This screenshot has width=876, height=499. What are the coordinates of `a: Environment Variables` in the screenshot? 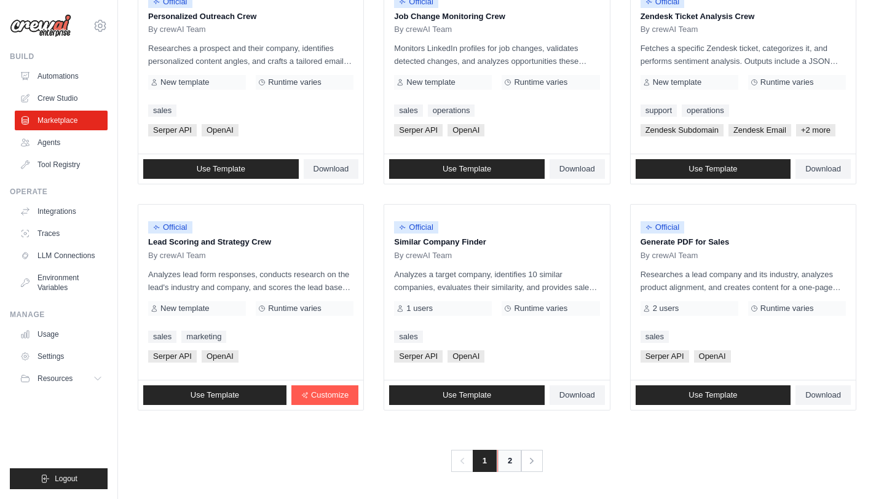 It's located at (61, 283).